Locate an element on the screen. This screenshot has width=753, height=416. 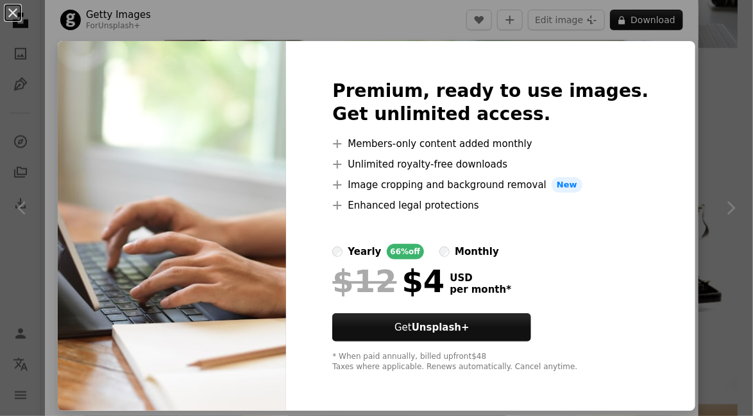
div: monthly is located at coordinates (477, 252).